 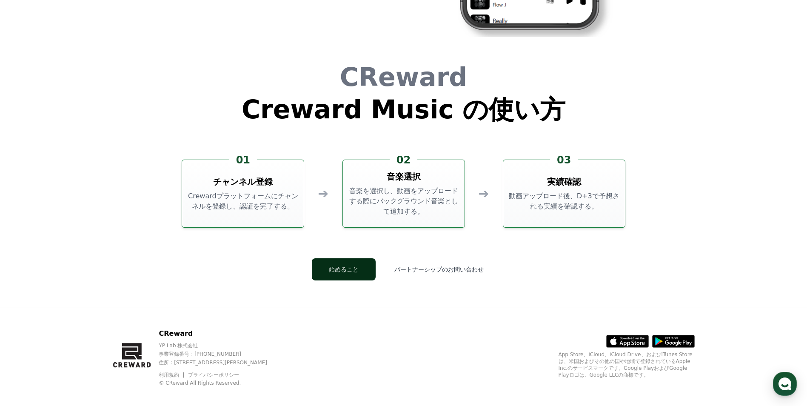 I want to click on p: 動画アップロード後、D+3で予想される実績を確認する。, so click(x=564, y=201).